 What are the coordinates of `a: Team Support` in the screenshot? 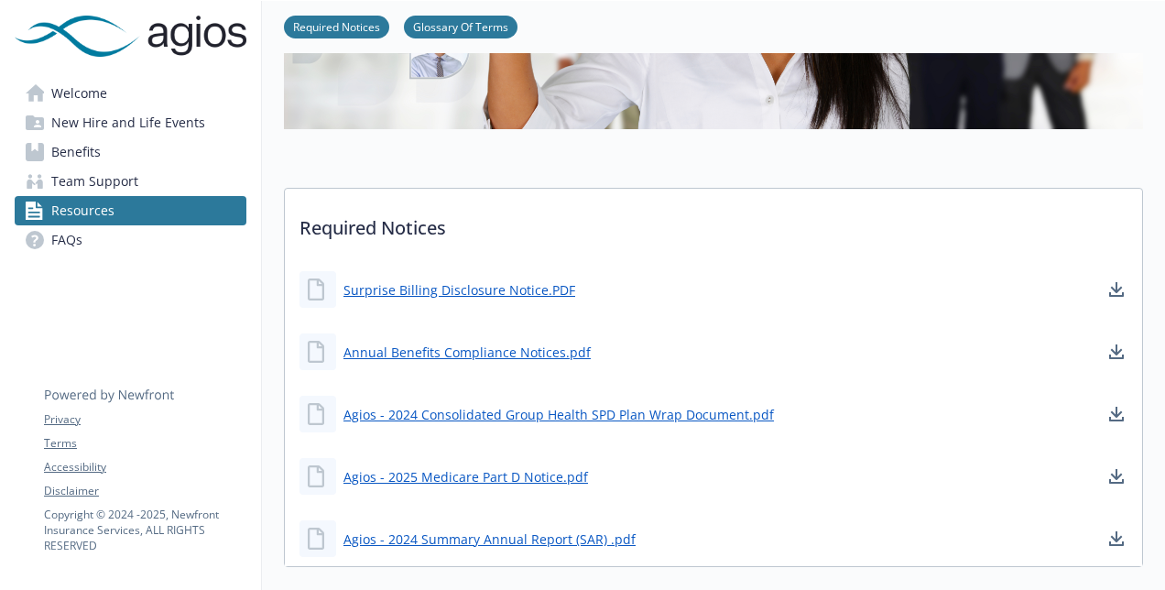 It's located at (130, 181).